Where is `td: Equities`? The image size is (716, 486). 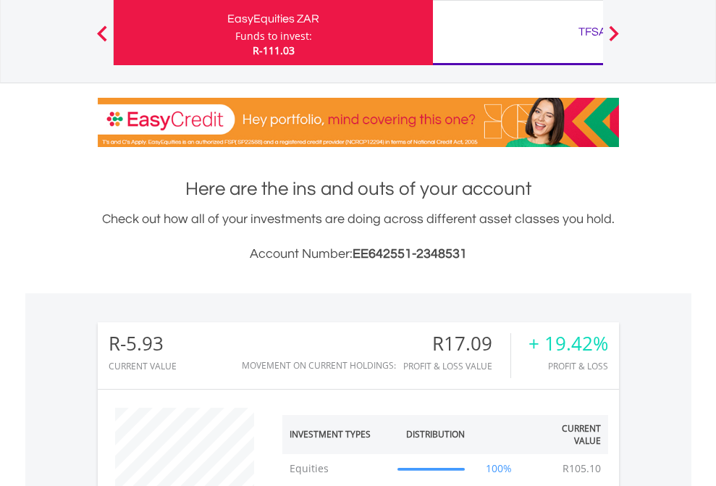
td: Equities is located at coordinates (336, 468).